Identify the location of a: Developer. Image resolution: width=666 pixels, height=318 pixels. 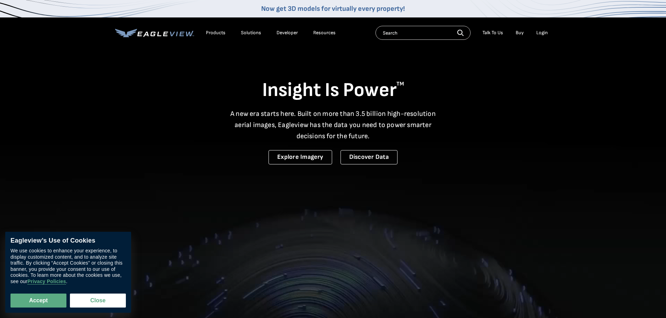
(287, 33).